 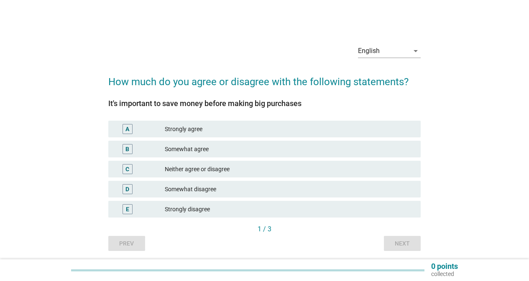 I want to click on div: It's important to save money before making big purchases, so click(x=264, y=103).